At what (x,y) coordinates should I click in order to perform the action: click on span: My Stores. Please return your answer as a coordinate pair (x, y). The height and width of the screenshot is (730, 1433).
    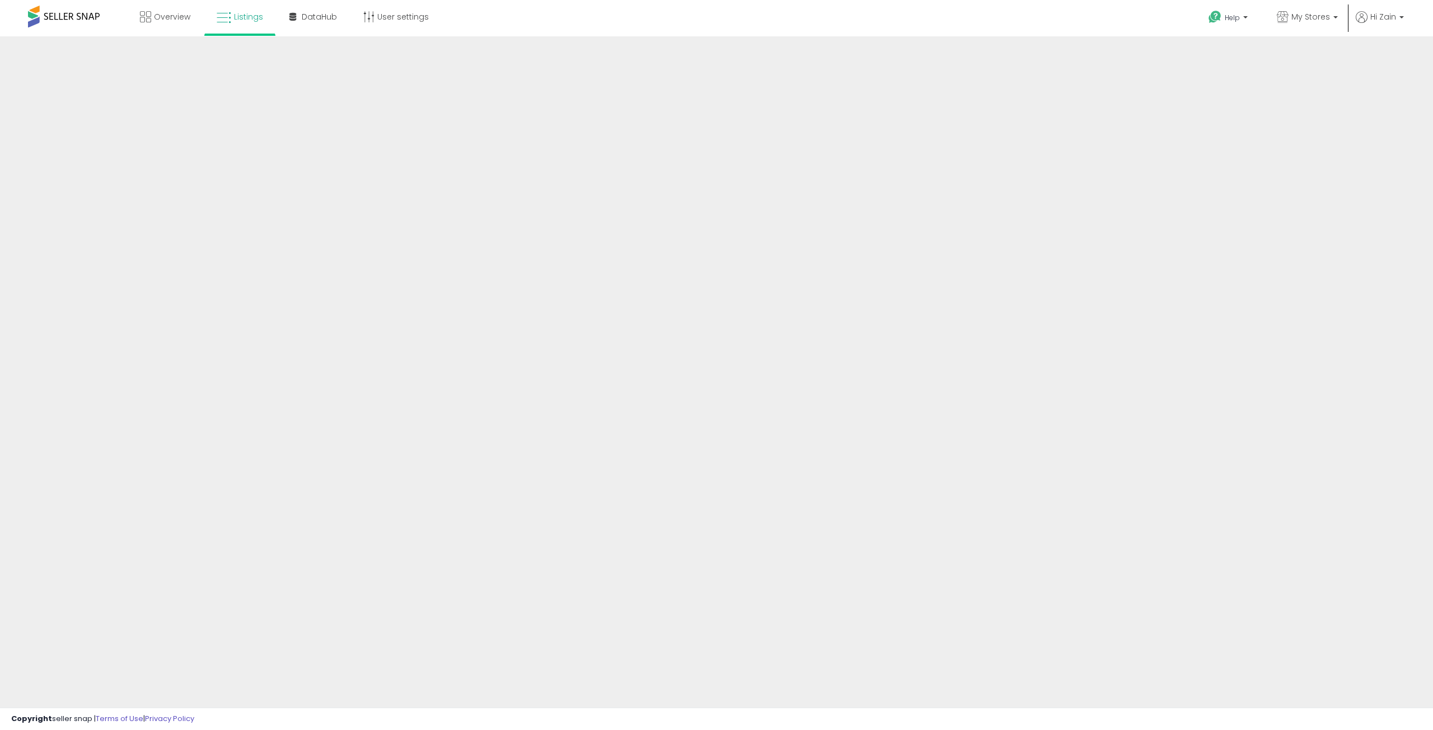
    Looking at the image, I should click on (1310, 17).